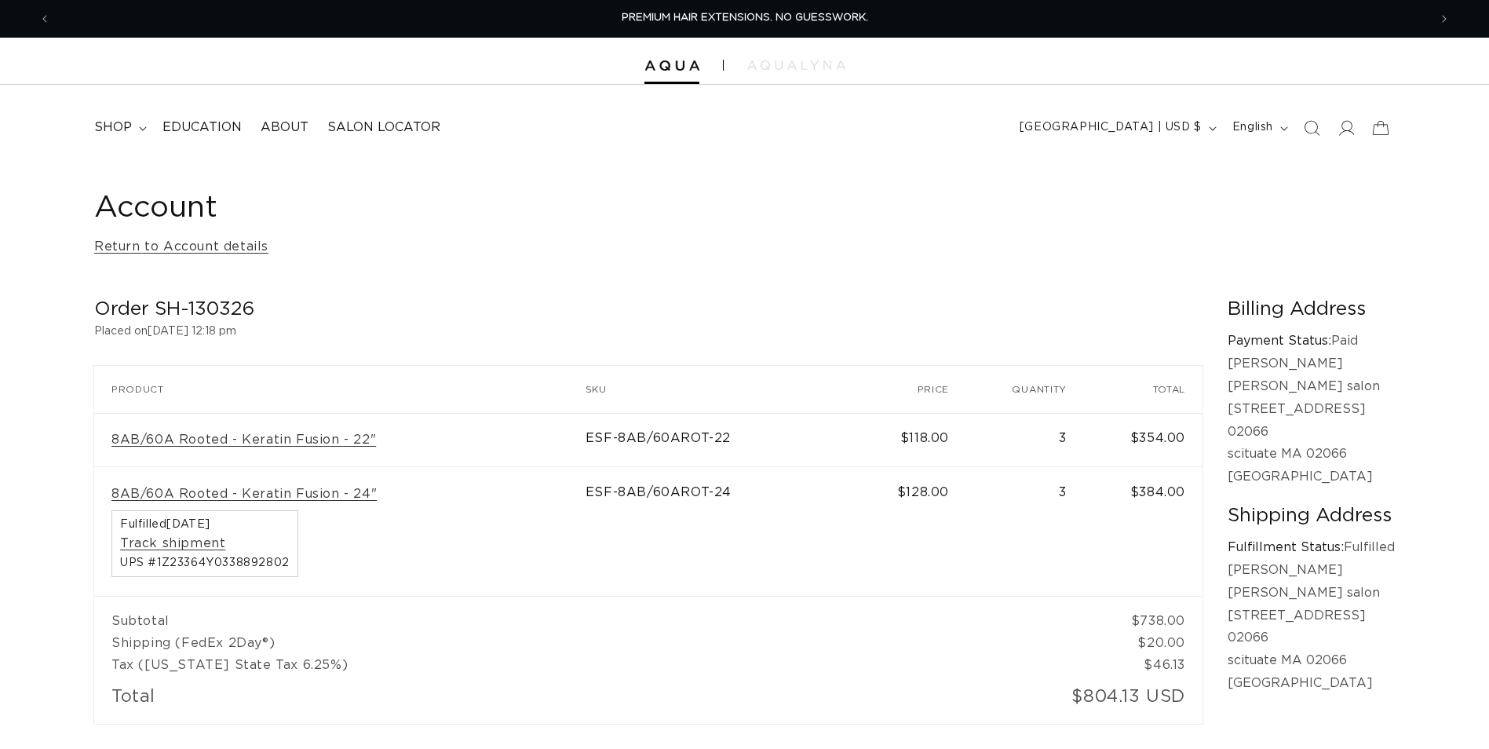 This screenshot has height=749, width=1489. What do you see at coordinates (1143, 440) in the screenshot?
I see `td: $354.00` at bounding box center [1143, 440].